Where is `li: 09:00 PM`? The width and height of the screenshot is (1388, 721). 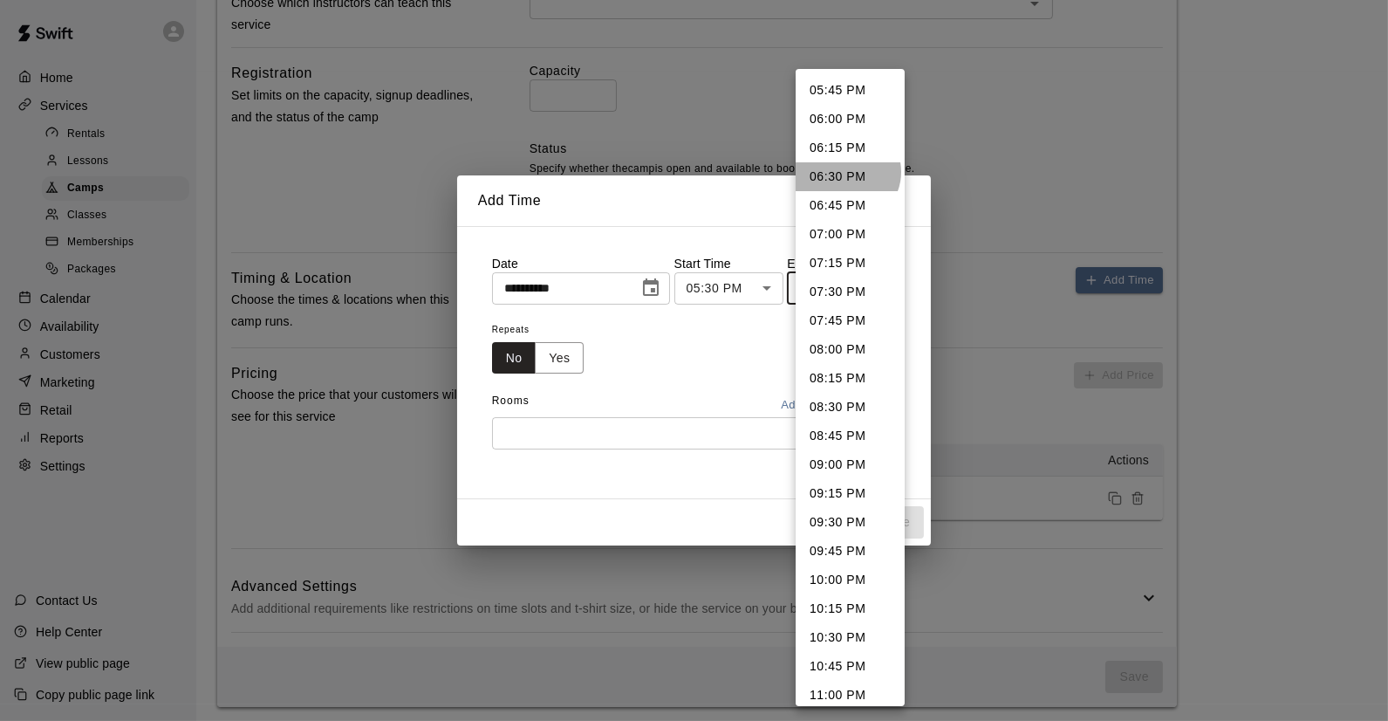
li: 09:00 PM is located at coordinates (850, 464).